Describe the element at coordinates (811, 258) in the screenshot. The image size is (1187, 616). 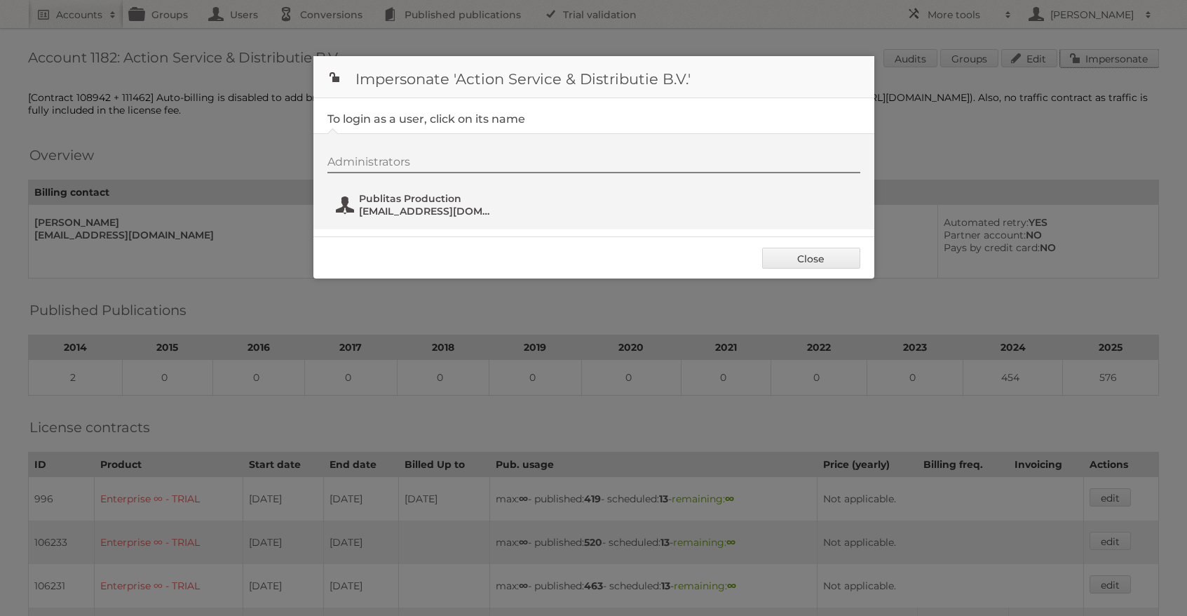
I see `a: Close` at that location.